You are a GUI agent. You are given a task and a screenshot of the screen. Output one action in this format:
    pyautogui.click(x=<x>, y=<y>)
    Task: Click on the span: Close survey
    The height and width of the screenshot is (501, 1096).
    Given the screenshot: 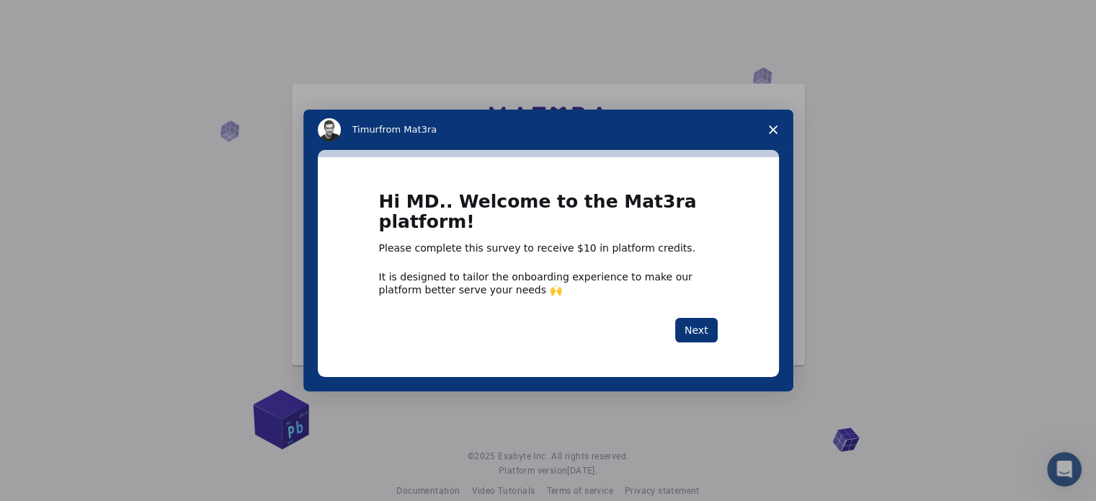 What is the action you would take?
    pyautogui.click(x=774, y=130)
    